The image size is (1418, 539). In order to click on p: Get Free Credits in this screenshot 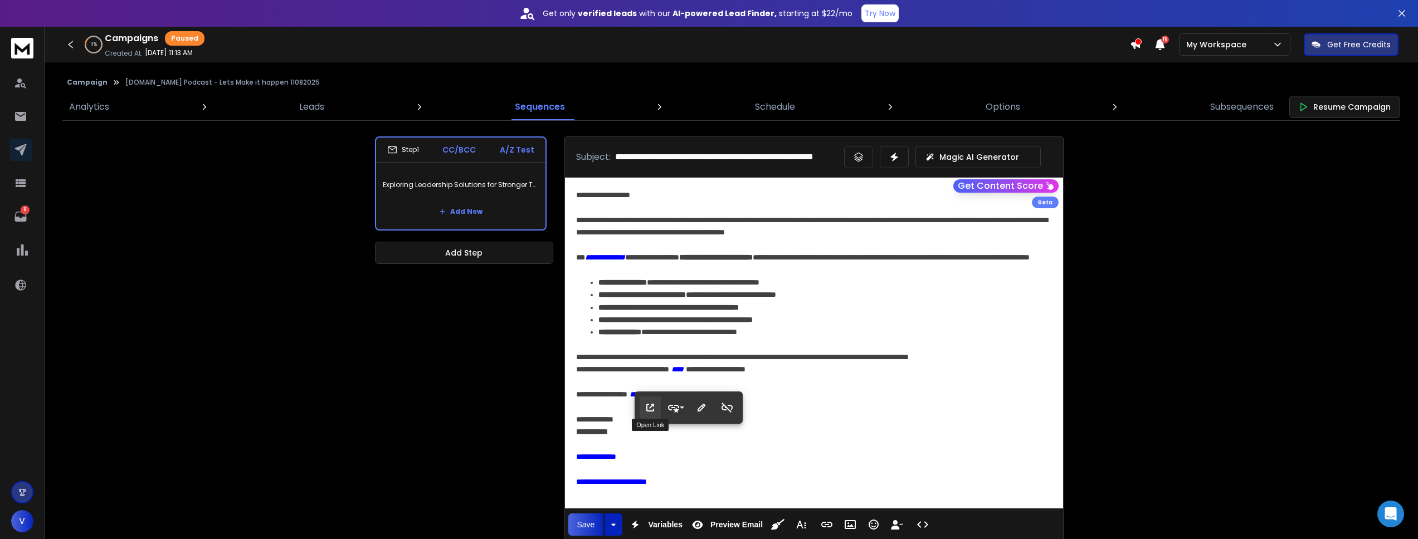, I will do `click(1359, 45)`.